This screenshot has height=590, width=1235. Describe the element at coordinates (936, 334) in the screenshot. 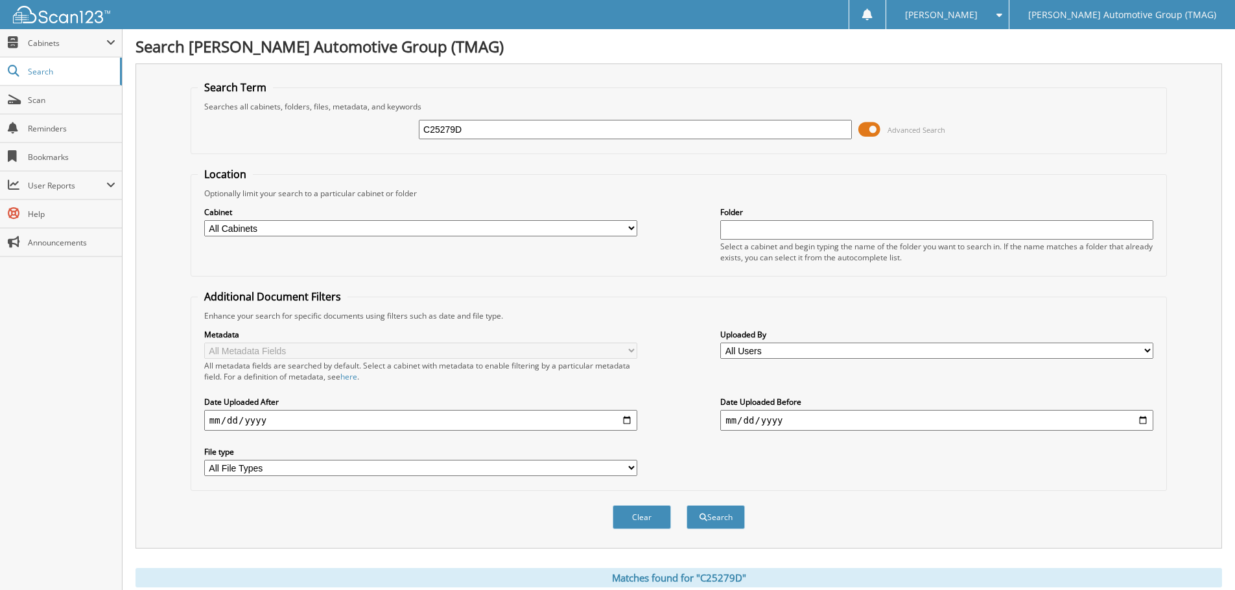

I see `label: Uploaded By` at that location.